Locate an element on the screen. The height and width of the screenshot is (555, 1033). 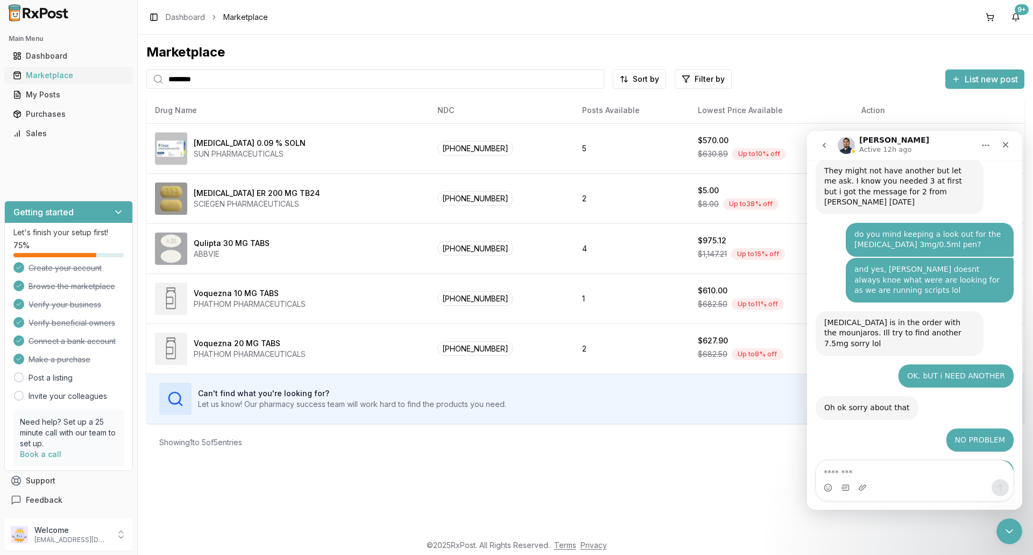
a: Book a call is located at coordinates (40, 454).